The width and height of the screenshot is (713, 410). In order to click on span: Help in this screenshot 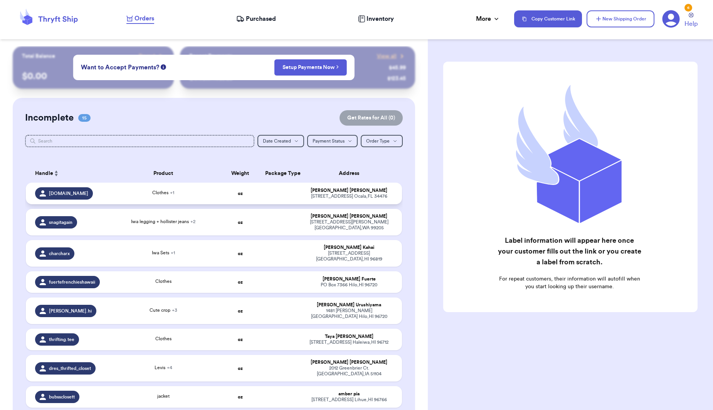, I will do `click(691, 24)`.